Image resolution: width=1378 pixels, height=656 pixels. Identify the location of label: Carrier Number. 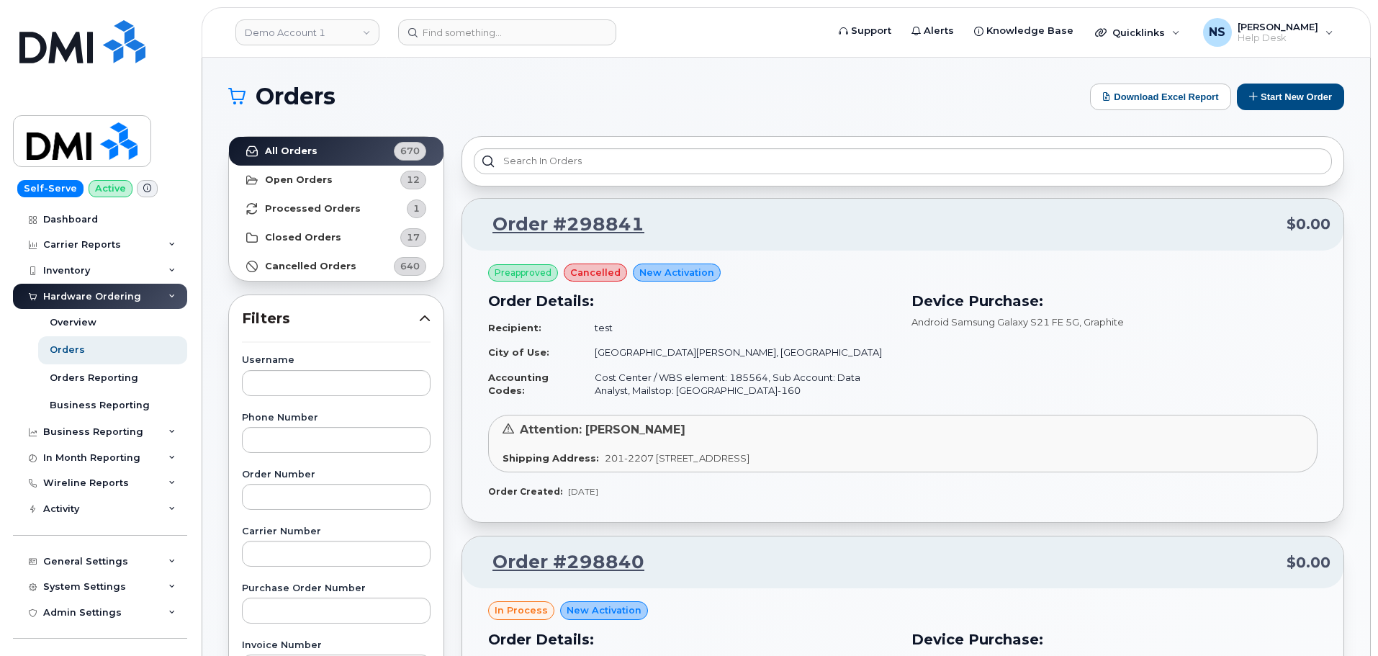
(336, 532).